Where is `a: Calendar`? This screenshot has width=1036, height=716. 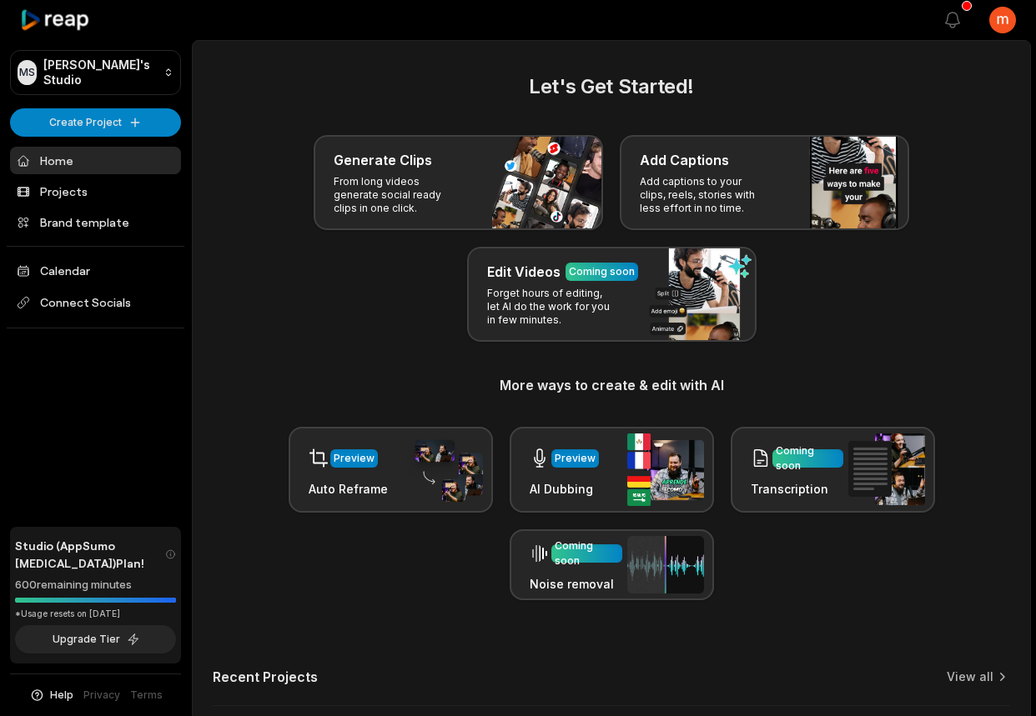 a: Calendar is located at coordinates (95, 270).